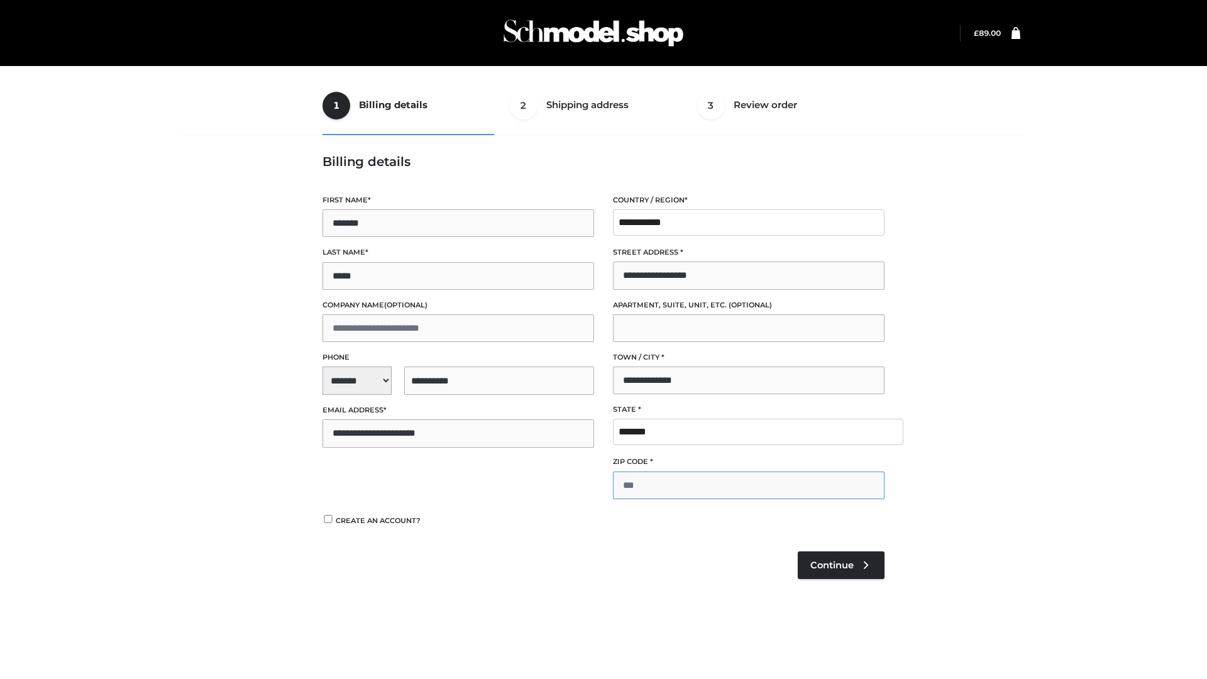  What do you see at coordinates (987, 33) in the screenshot?
I see `bdi: 89.00` at bounding box center [987, 33].